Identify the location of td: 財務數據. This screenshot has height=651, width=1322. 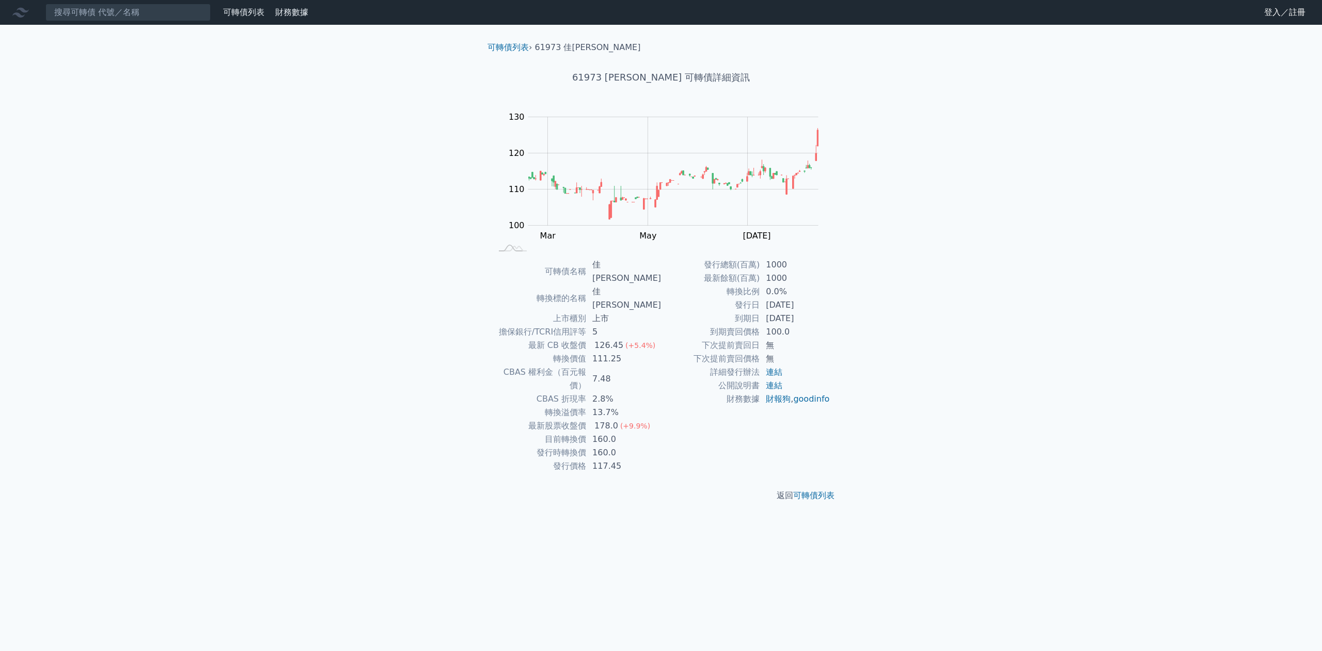
(710, 399).